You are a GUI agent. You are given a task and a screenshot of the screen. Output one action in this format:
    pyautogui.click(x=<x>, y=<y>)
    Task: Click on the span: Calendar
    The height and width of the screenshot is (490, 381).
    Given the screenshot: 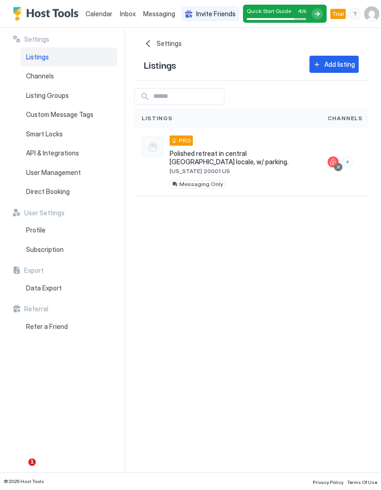 What is the action you would take?
    pyautogui.click(x=99, y=13)
    